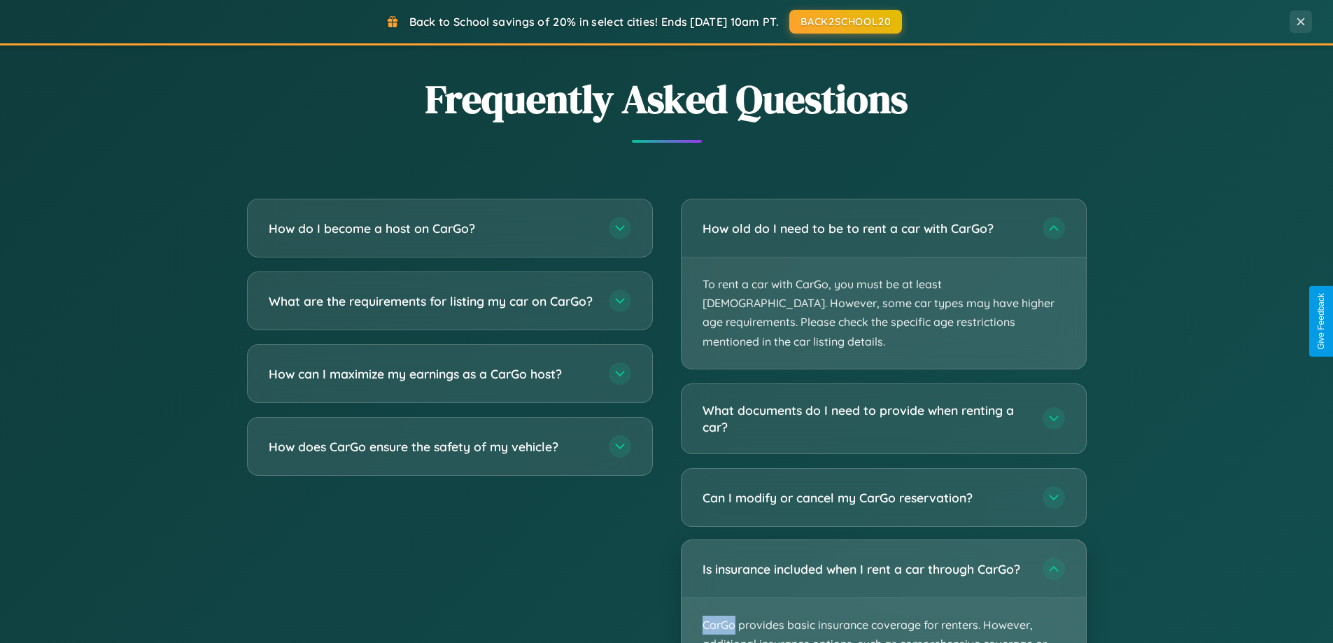 The width and height of the screenshot is (1333, 643). I want to click on h3: How do I become a host on CarGo?, so click(432, 228).